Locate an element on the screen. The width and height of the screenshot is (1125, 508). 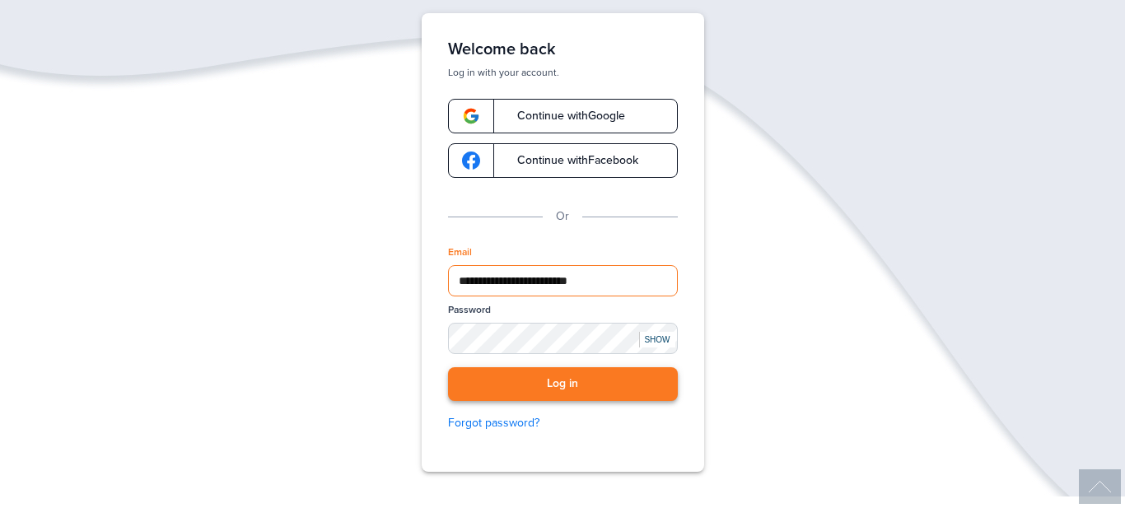
a: Forgot password? is located at coordinates (563, 423).